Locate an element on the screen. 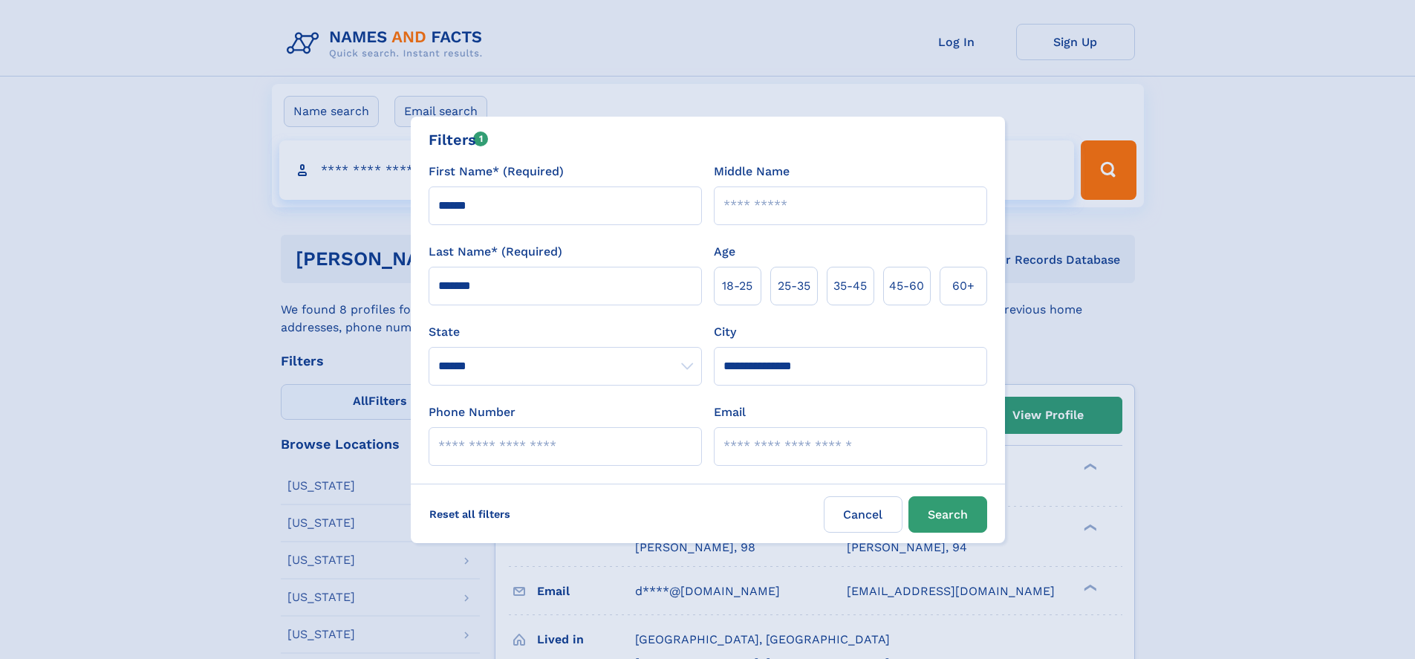 The height and width of the screenshot is (659, 1415). label: Cancel is located at coordinates (863, 514).